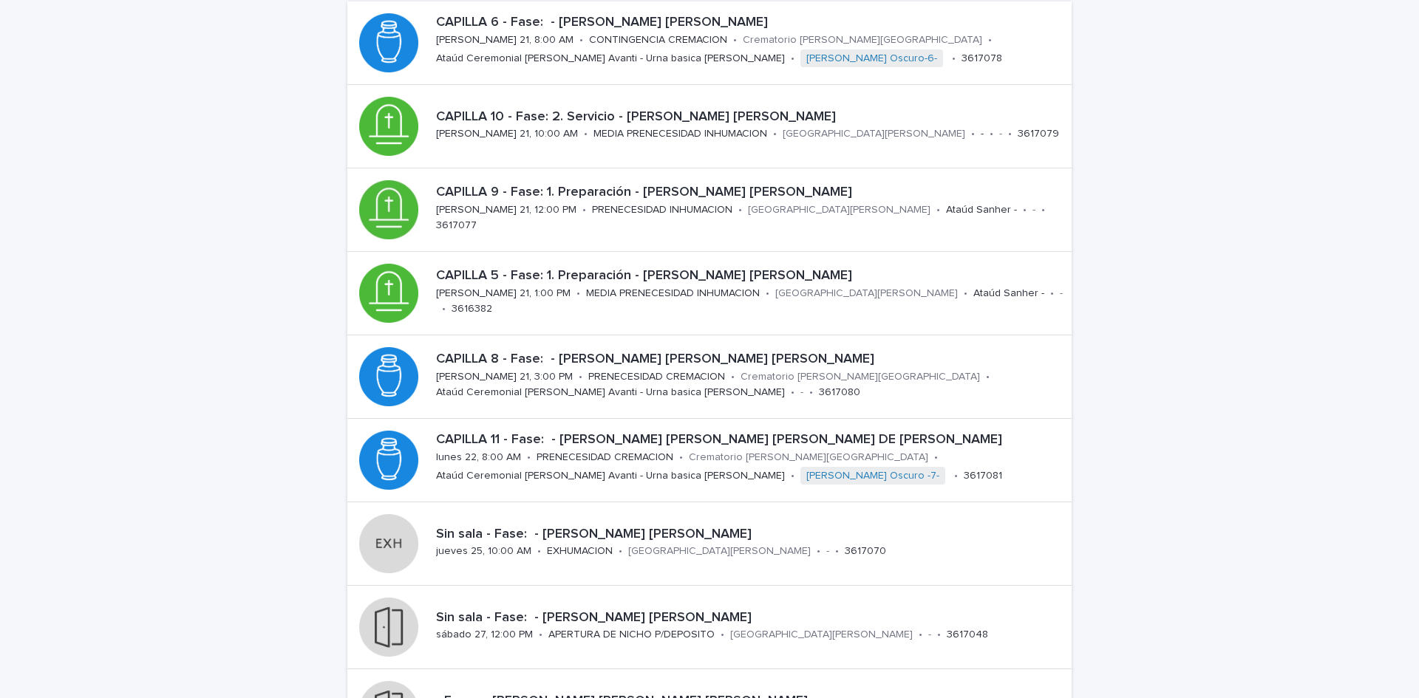 The height and width of the screenshot is (698, 1419). What do you see at coordinates (456, 225) in the screenshot?
I see `p: 3617077` at bounding box center [456, 225].